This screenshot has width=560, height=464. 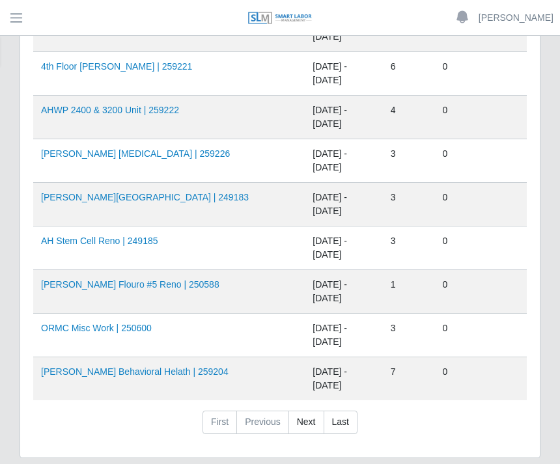 What do you see at coordinates (280, 18) in the screenshot?
I see `img: SLM Logo` at bounding box center [280, 18].